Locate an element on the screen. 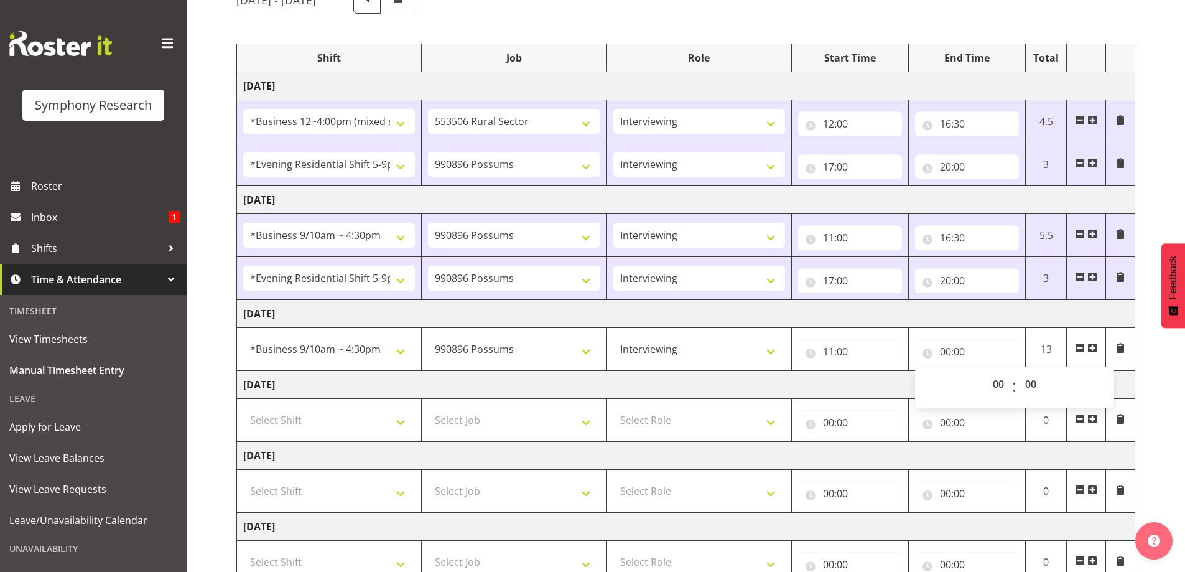  a: Apply for Leave is located at coordinates (93, 427).